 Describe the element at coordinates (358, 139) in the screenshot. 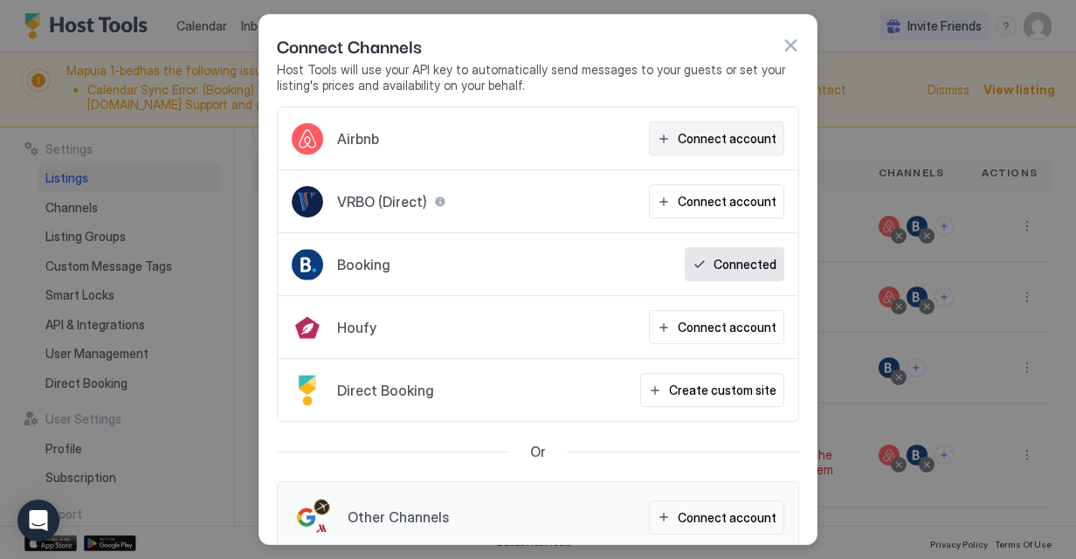

I see `span: Airbnb` at that location.